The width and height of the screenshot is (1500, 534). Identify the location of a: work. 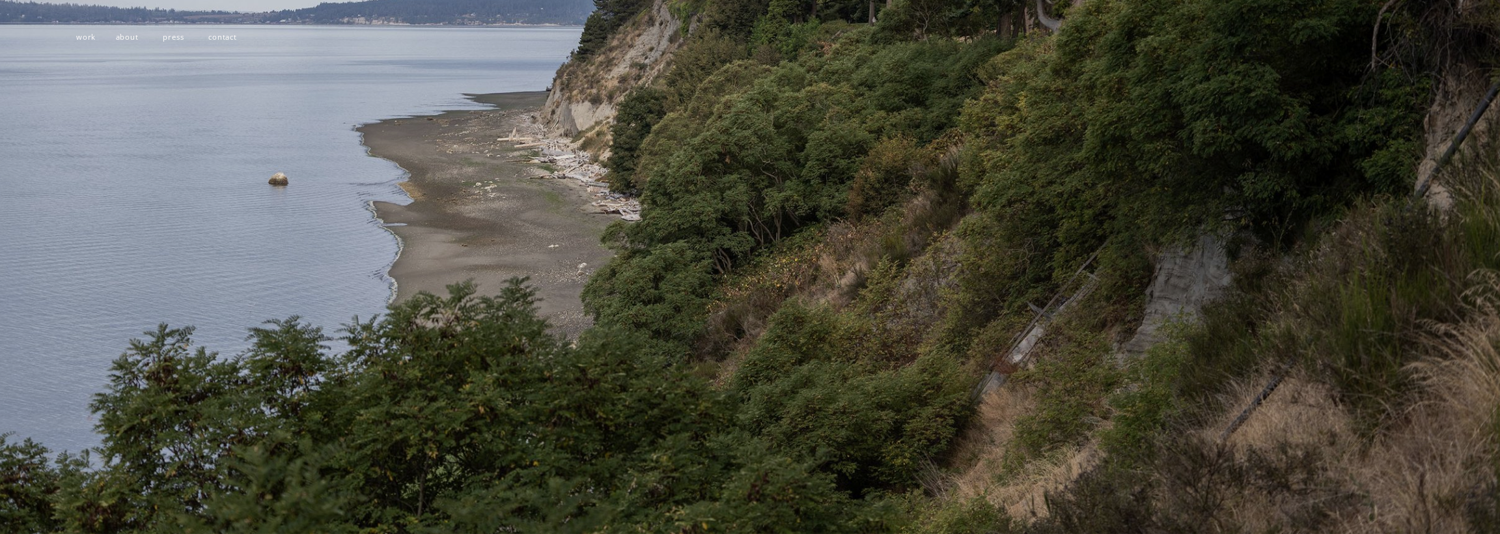
(86, 36).